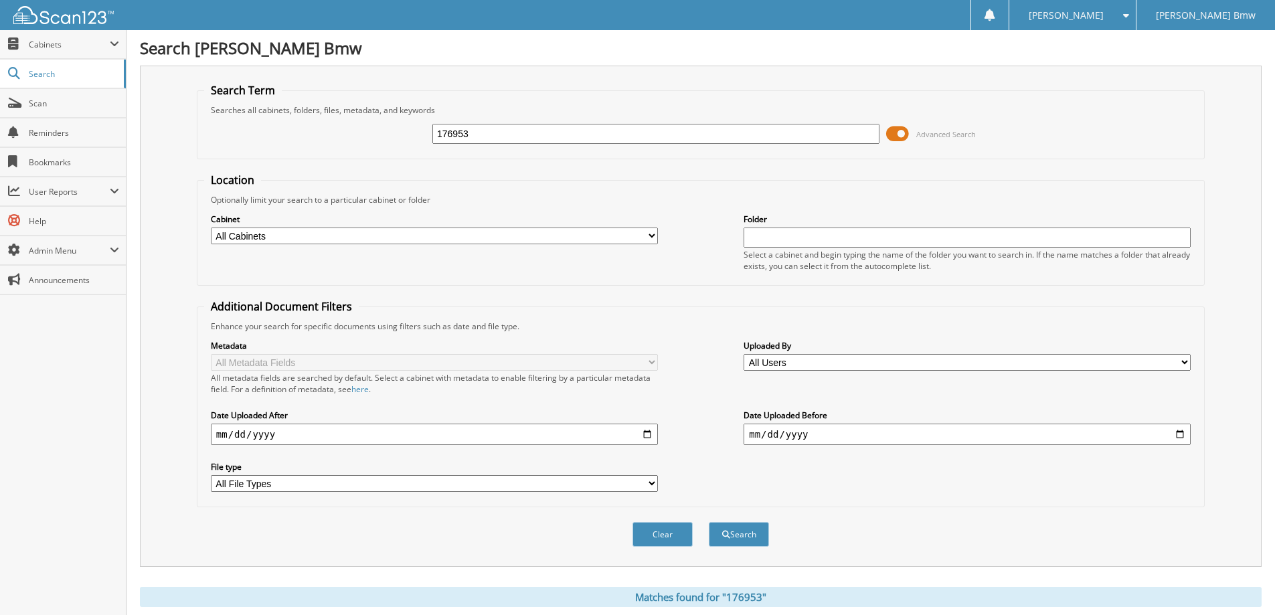 This screenshot has width=1275, height=615. What do you see at coordinates (662, 534) in the screenshot?
I see `button: Clear` at bounding box center [662, 534].